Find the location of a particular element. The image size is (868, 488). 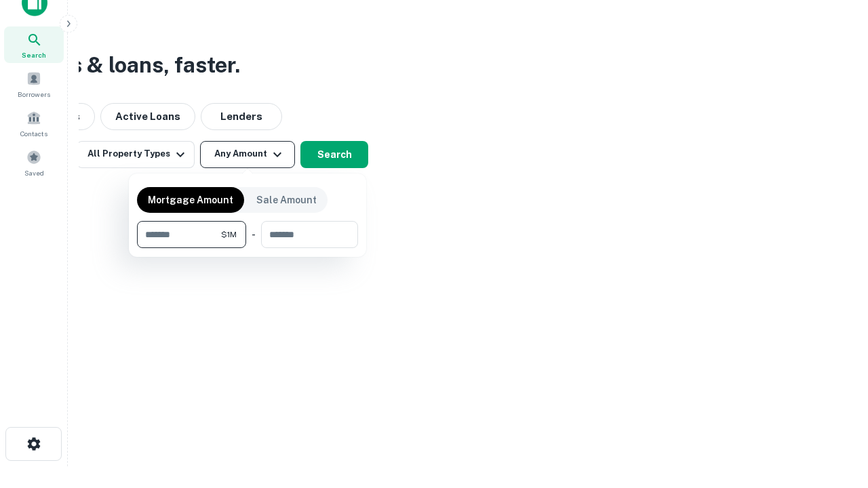

div: Chat Widget is located at coordinates (834, 412).